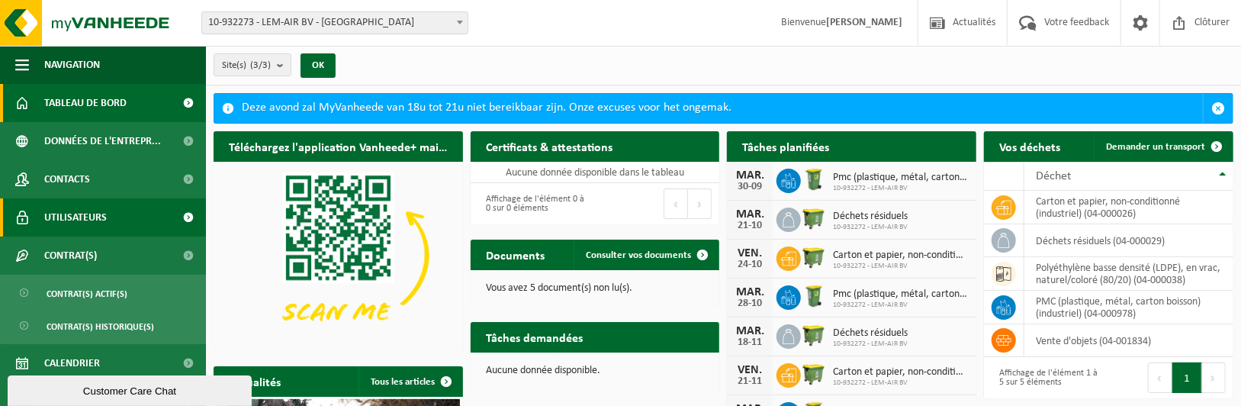  What do you see at coordinates (85, 103) in the screenshot?
I see `span: Tableau de bord` at bounding box center [85, 103].